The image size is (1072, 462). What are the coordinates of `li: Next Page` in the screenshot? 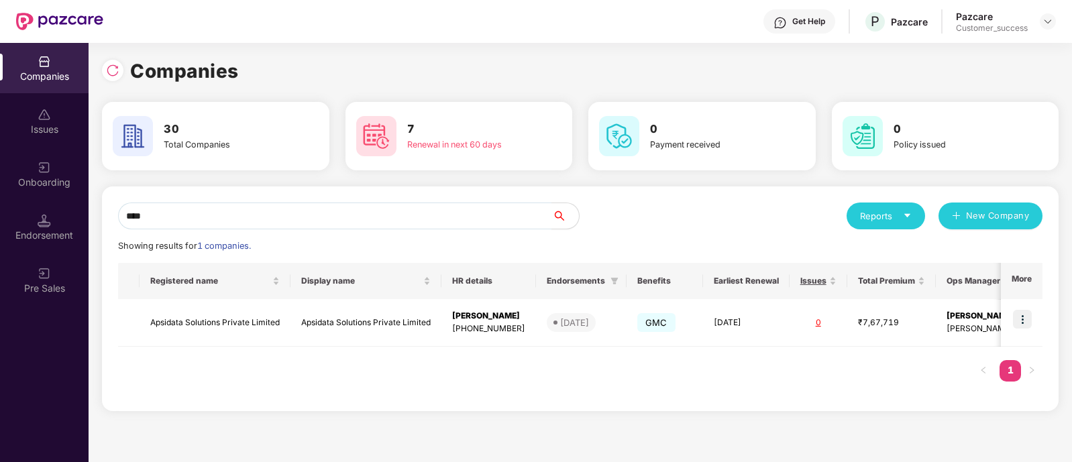 It's located at (1032, 371).